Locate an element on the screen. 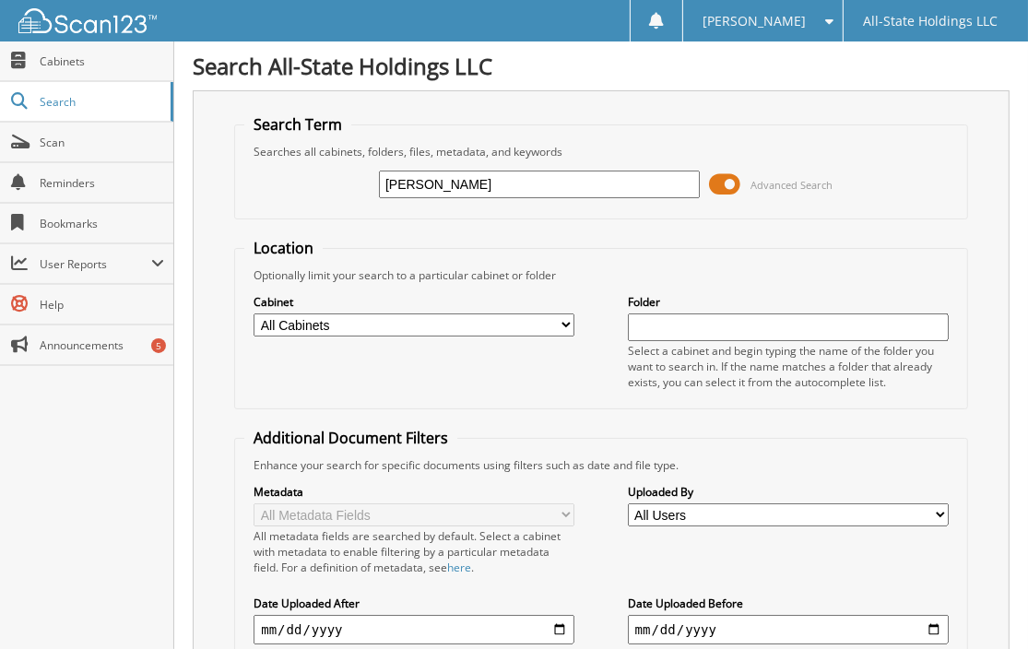  div: Optionally limit your search to a particular cabinet or folder is located at coordinates (600, 275).